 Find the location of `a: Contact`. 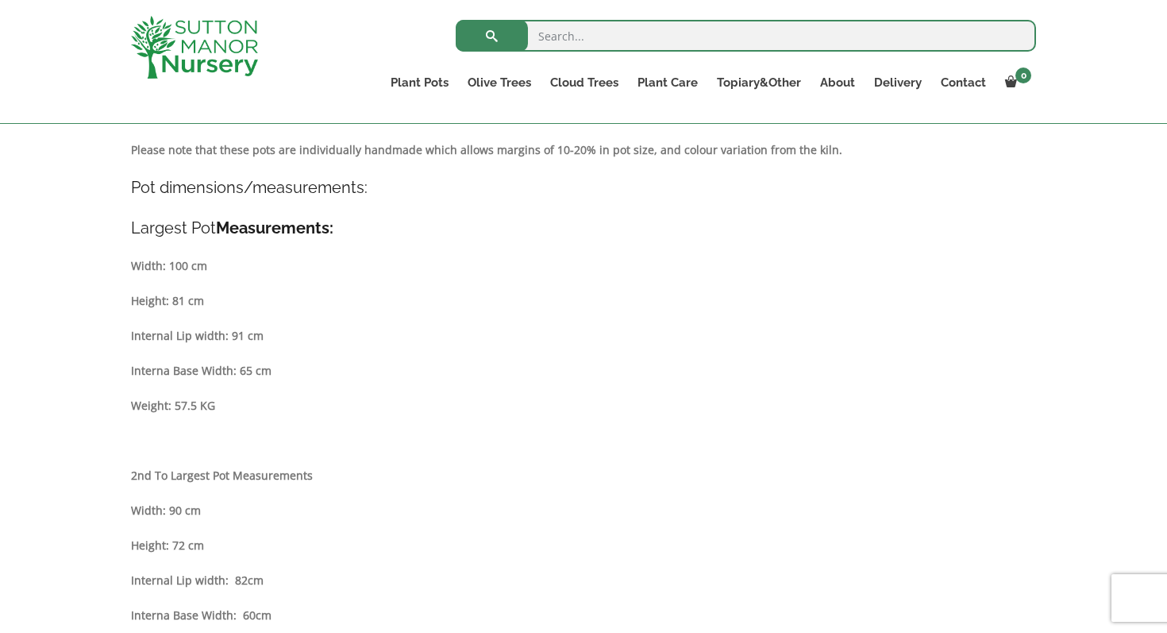

a: Contact is located at coordinates (963, 83).